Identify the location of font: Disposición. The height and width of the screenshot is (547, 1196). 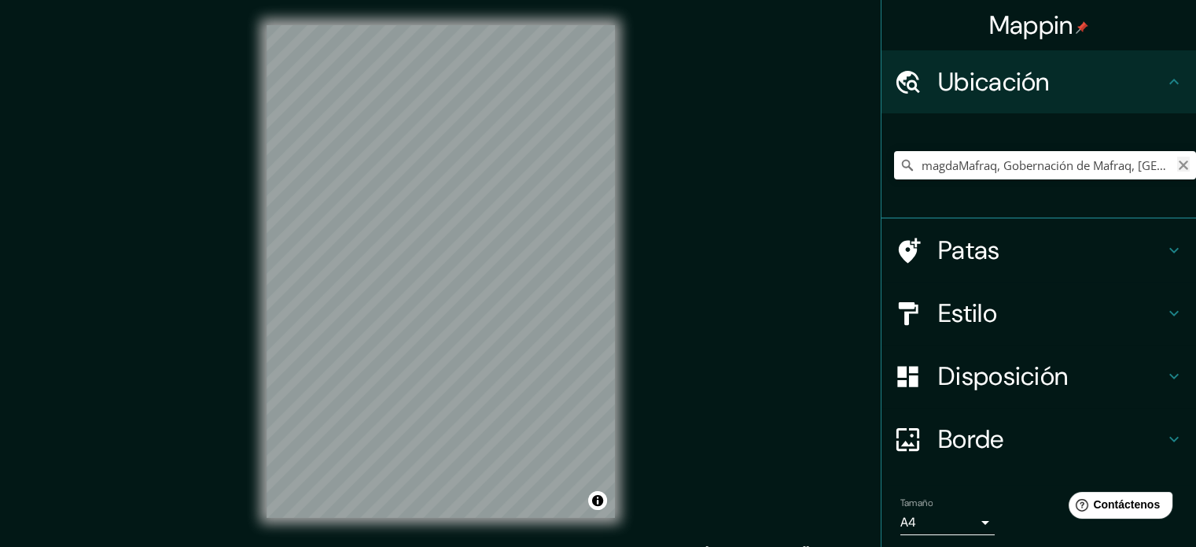
(1003, 376).